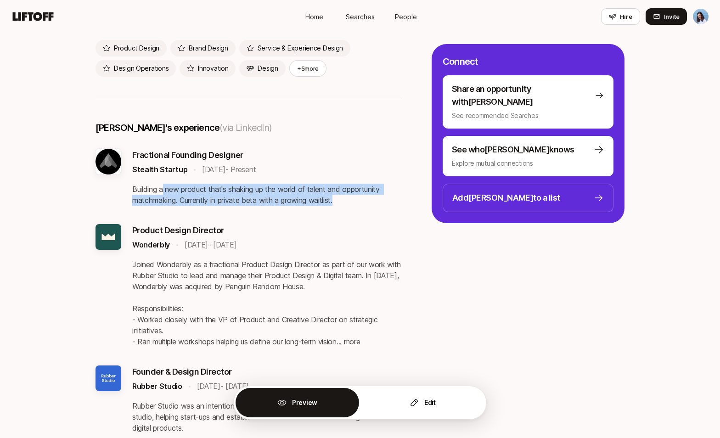 The image size is (720, 438). What do you see at coordinates (300, 48) in the screenshot?
I see `p: Service & Experience Design` at bounding box center [300, 48].